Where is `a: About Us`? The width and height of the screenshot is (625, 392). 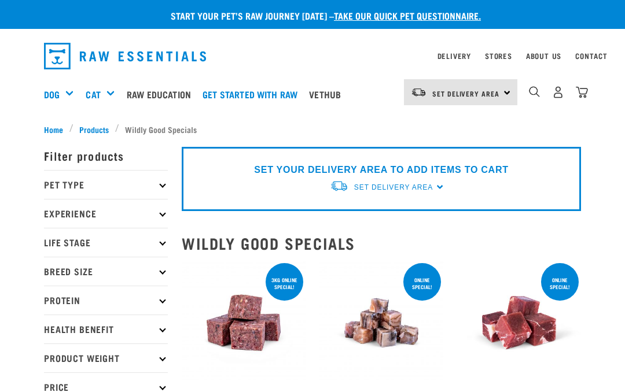
a: About Us is located at coordinates (543, 56).